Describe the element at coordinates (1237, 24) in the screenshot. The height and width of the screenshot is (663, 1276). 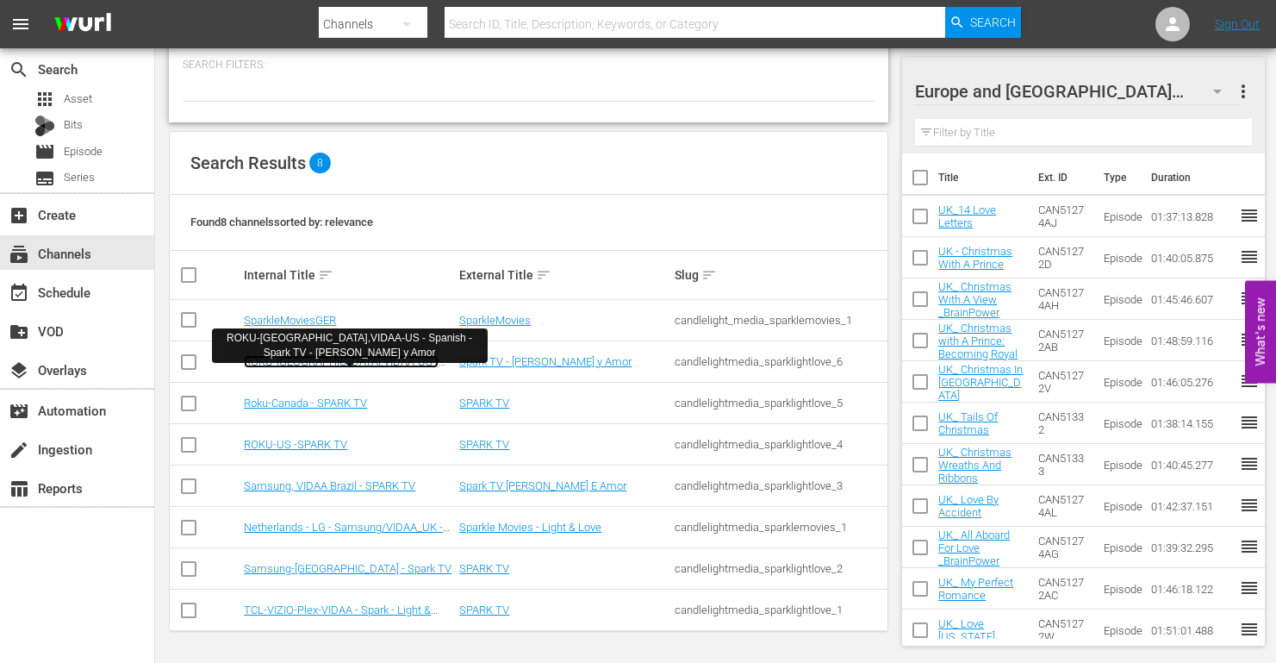
I see `a: Sign Out` at that location.